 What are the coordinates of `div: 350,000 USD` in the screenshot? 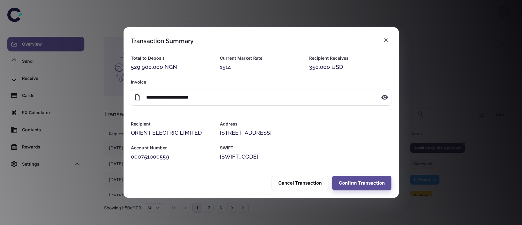 It's located at (350, 67).